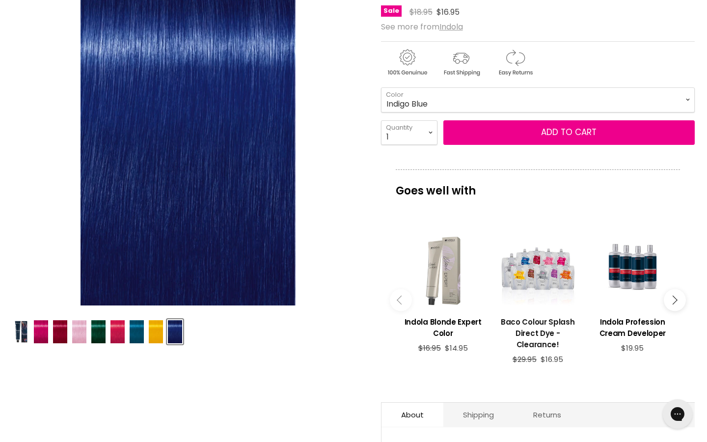 The image size is (707, 442). I want to click on img: shipping.gif, so click(461, 62).